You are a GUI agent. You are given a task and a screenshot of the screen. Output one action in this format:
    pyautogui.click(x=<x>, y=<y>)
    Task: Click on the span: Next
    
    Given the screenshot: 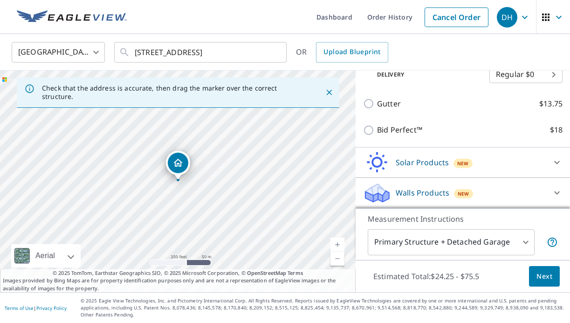 What is the action you would take?
    pyautogui.click(x=545, y=276)
    